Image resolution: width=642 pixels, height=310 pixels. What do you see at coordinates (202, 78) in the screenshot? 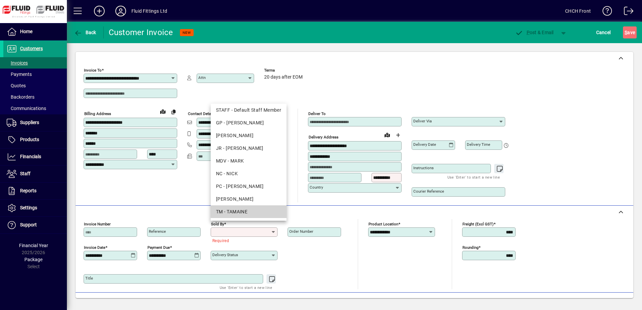
I see `mat-label: Attn` at bounding box center [202, 78].